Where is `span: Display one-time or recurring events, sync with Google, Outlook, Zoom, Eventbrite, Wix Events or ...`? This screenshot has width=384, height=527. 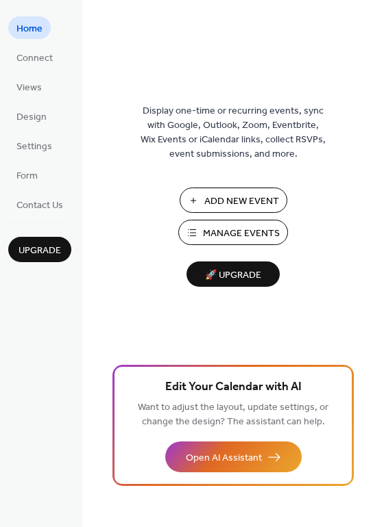
span: Display one-time or recurring events, sync with Google, Outlook, Zoom, Eventbrite, Wix Events or ... is located at coordinates (233, 133).